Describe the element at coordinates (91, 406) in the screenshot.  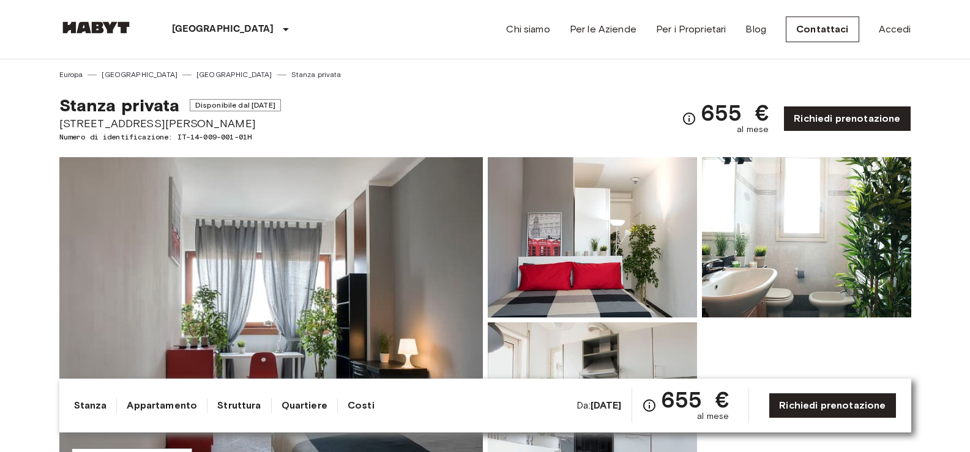
I see `a: Stanza` at that location.